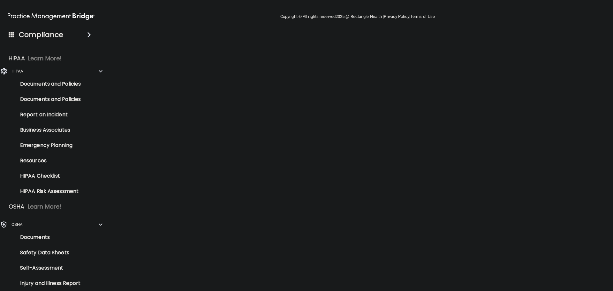  What do you see at coordinates (396, 16) in the screenshot?
I see `a: Privacy Policy` at bounding box center [396, 16].